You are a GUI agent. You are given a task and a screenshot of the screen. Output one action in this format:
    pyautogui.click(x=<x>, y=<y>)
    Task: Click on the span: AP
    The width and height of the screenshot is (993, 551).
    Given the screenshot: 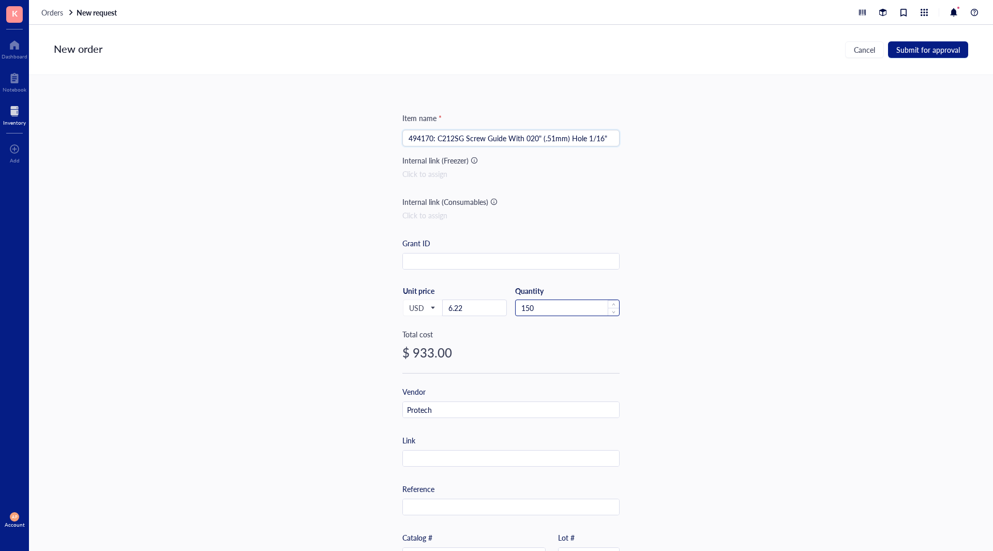 What is the action you would take?
    pyautogui.click(x=14, y=516)
    